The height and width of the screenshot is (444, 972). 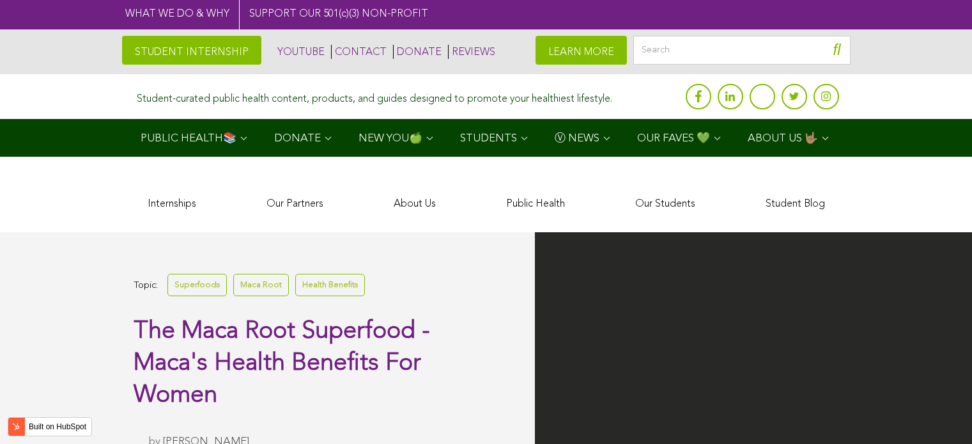 I want to click on span: Topic:, so click(x=146, y=285).